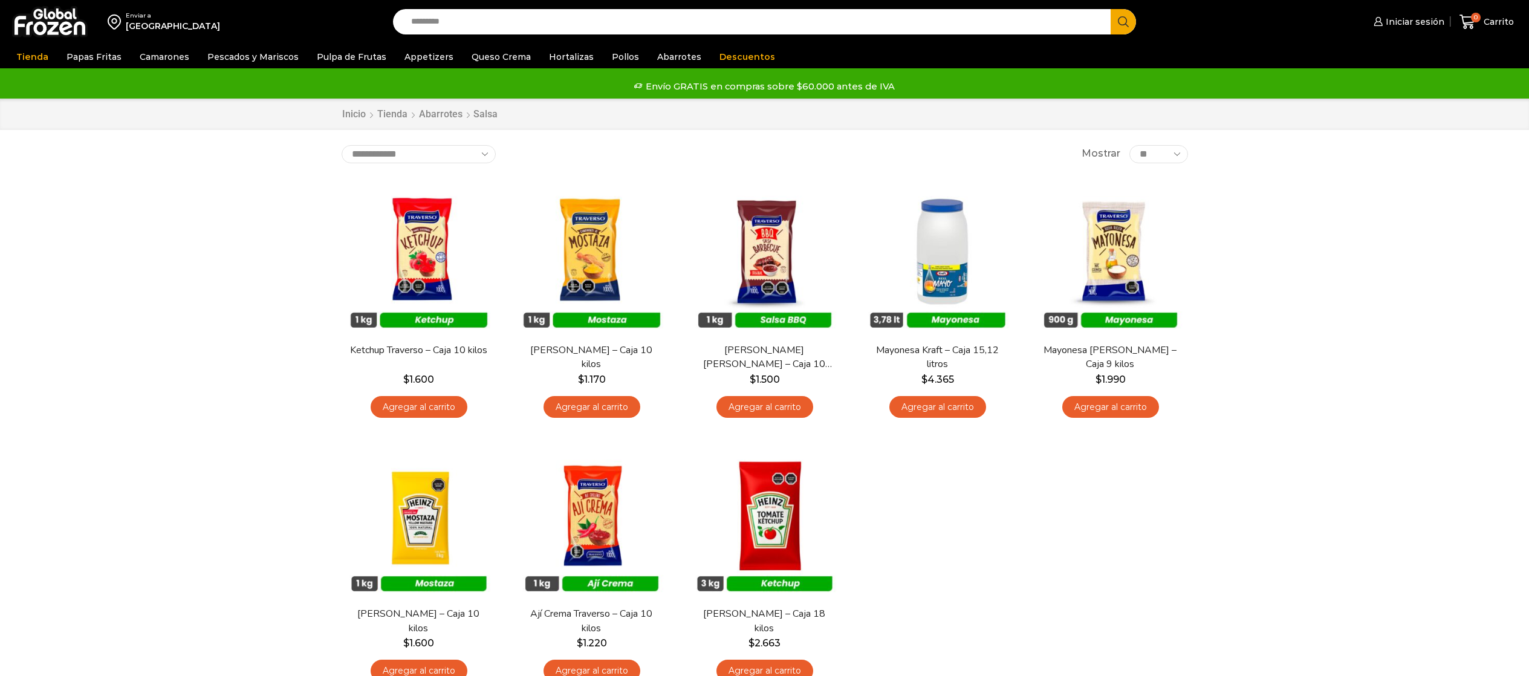 The image size is (1529, 676). I want to click on a: Appetizers, so click(429, 57).